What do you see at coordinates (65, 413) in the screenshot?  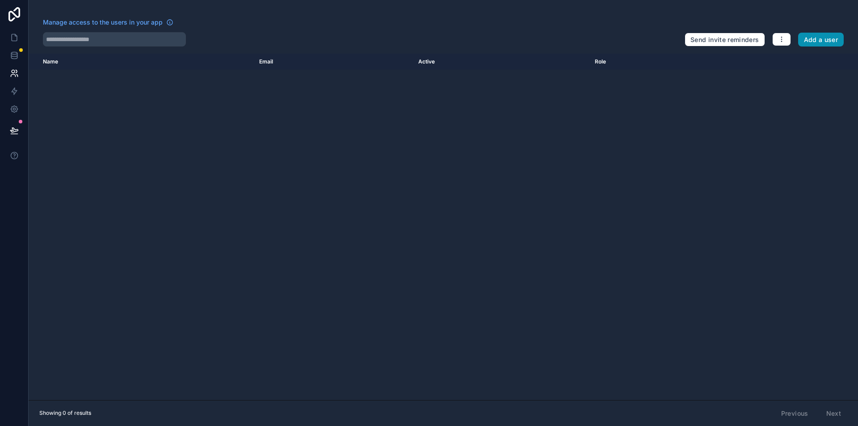 I see `span: Showing 0 of results` at bounding box center [65, 413].